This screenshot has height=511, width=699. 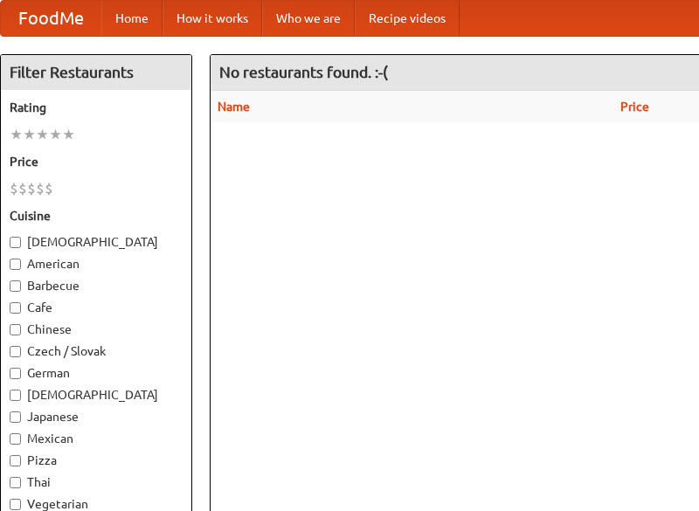 I want to click on label: Chinese, so click(x=96, y=330).